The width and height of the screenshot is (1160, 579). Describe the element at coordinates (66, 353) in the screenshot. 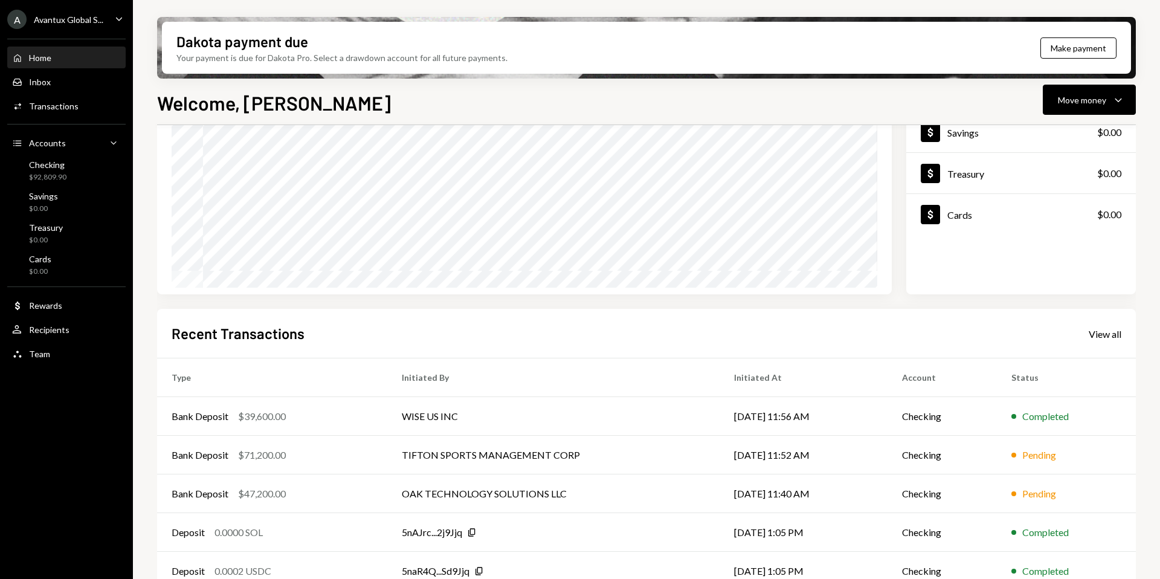

I see `a: Team` at that location.